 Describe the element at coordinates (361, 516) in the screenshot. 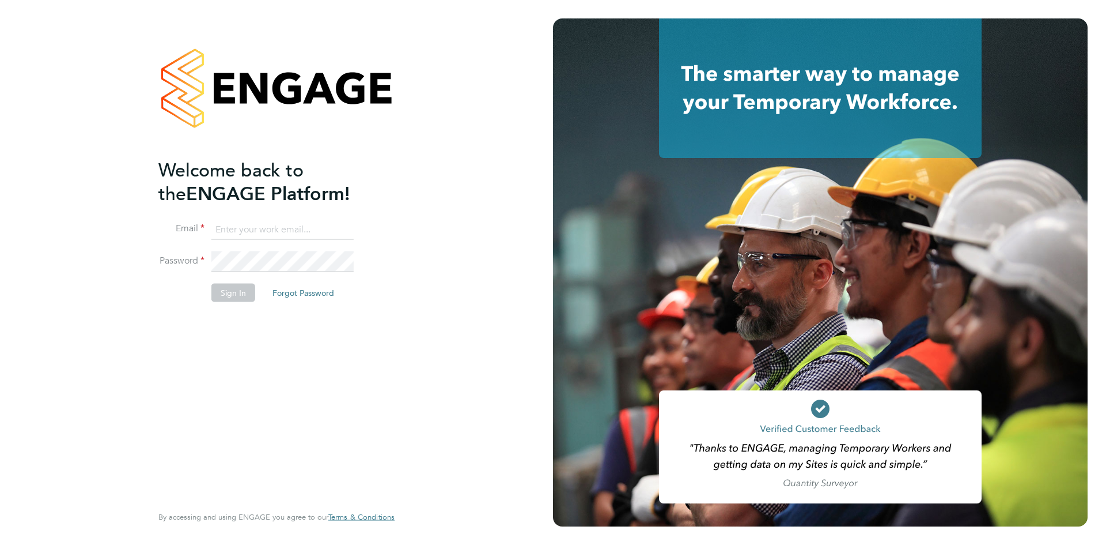

I see `span: Terms & Conditions` at that location.